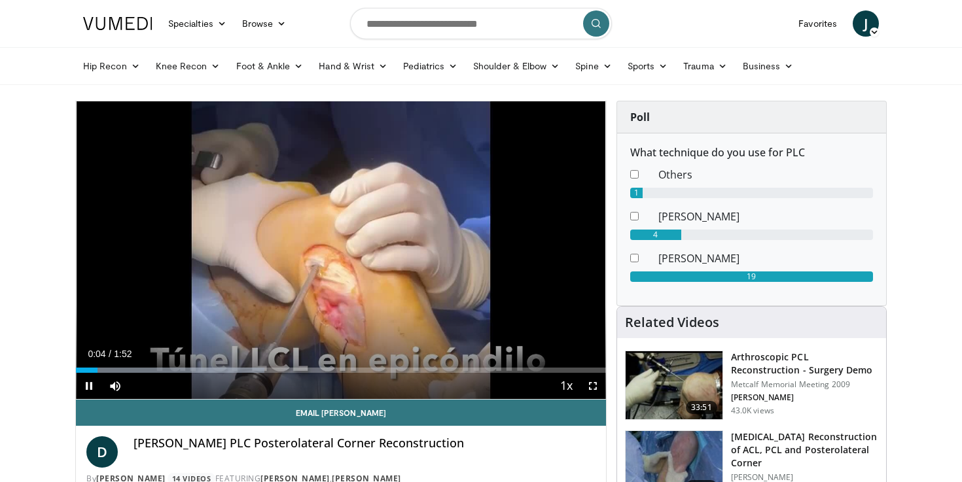  Describe the element at coordinates (765, 175) in the screenshot. I see `dd: Others` at that location.